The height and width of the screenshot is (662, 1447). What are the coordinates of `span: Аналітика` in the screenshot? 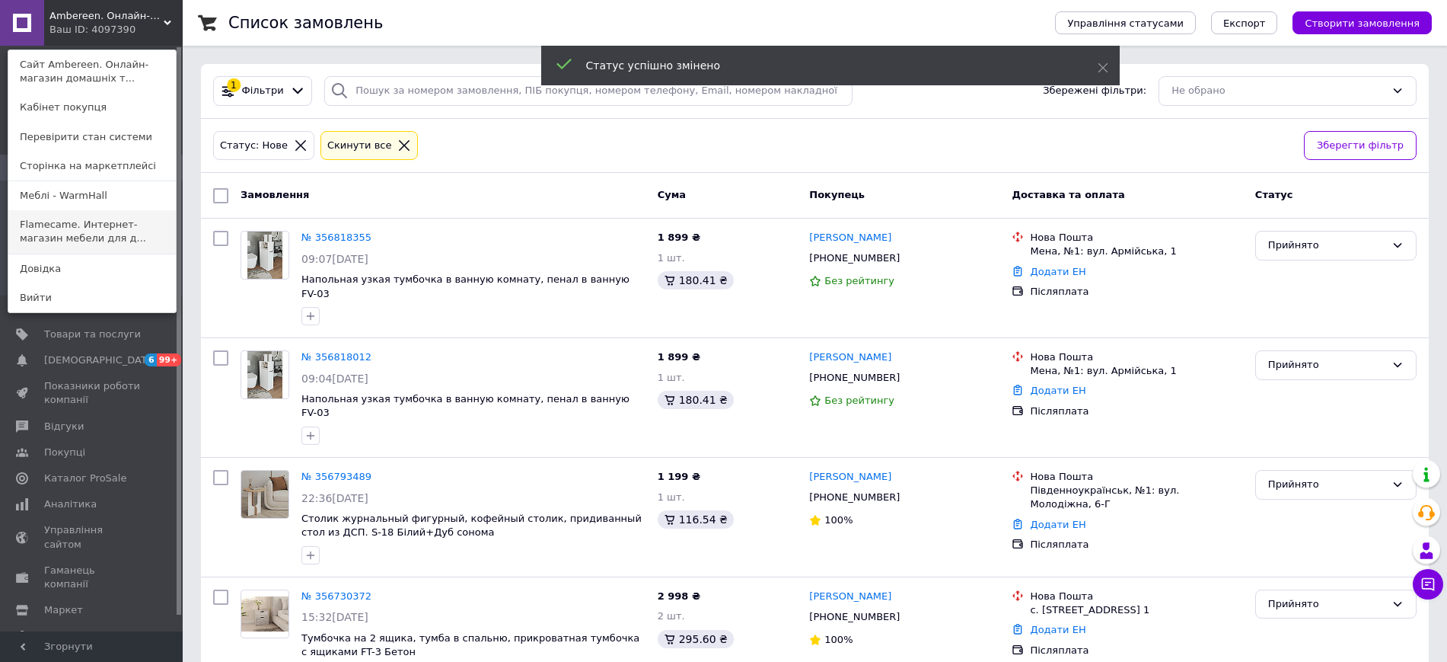 It's located at (70, 504).